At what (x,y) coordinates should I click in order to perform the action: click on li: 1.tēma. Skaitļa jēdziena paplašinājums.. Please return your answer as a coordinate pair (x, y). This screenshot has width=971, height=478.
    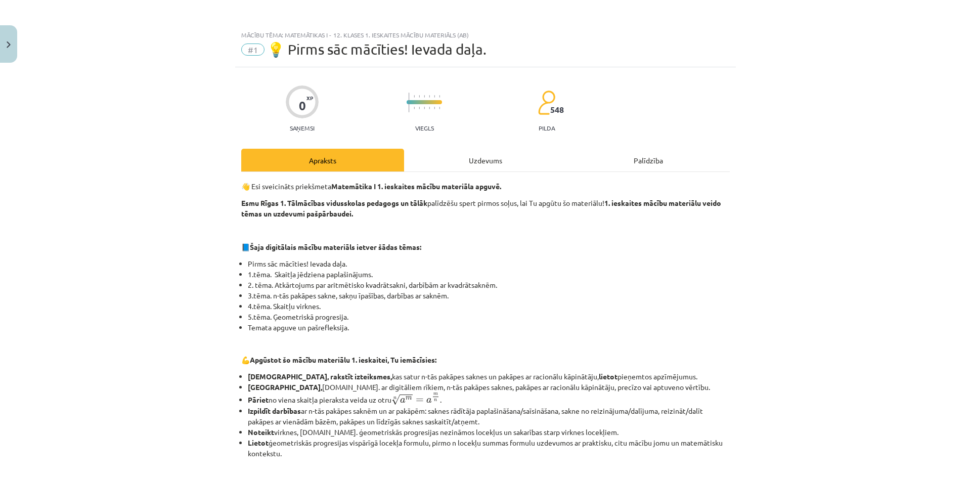
    Looking at the image, I should click on (489, 274).